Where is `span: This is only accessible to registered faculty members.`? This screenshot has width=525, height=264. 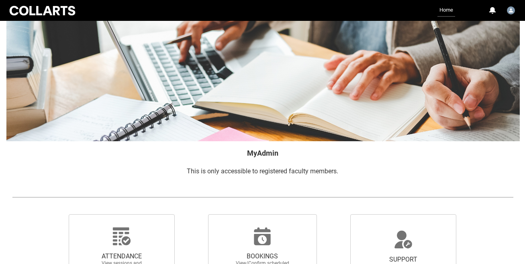 span: This is only accessible to registered faculty members. is located at coordinates (262, 171).